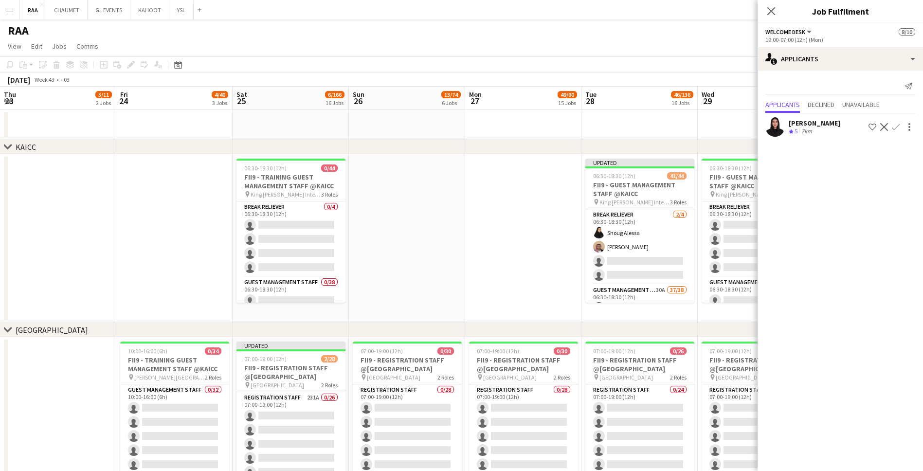 The image size is (923, 471). What do you see at coordinates (474, 101) in the screenshot?
I see `span: 27` at bounding box center [474, 101].